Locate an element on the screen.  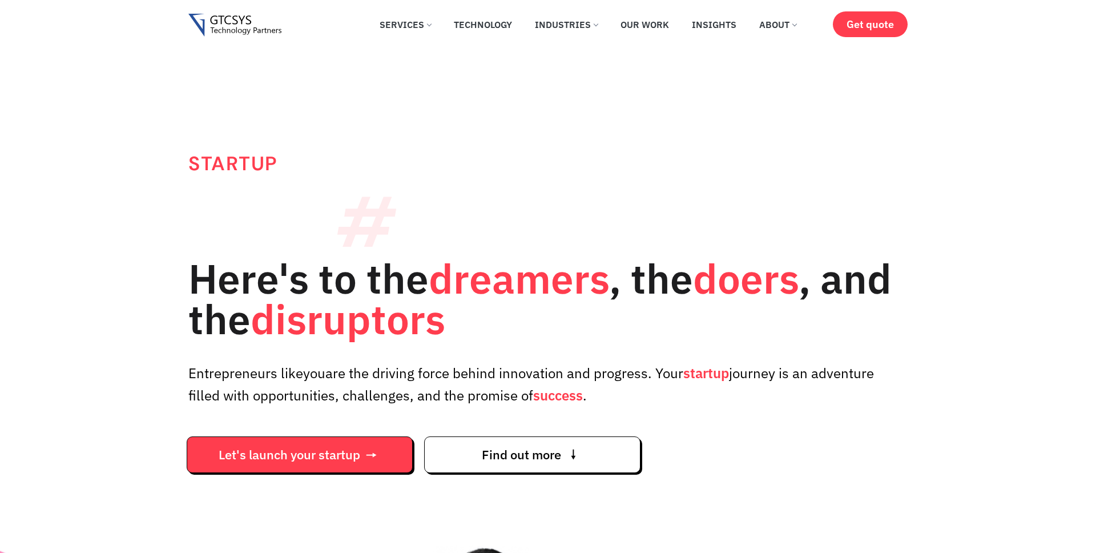
span: dreamers is located at coordinates (519, 278).